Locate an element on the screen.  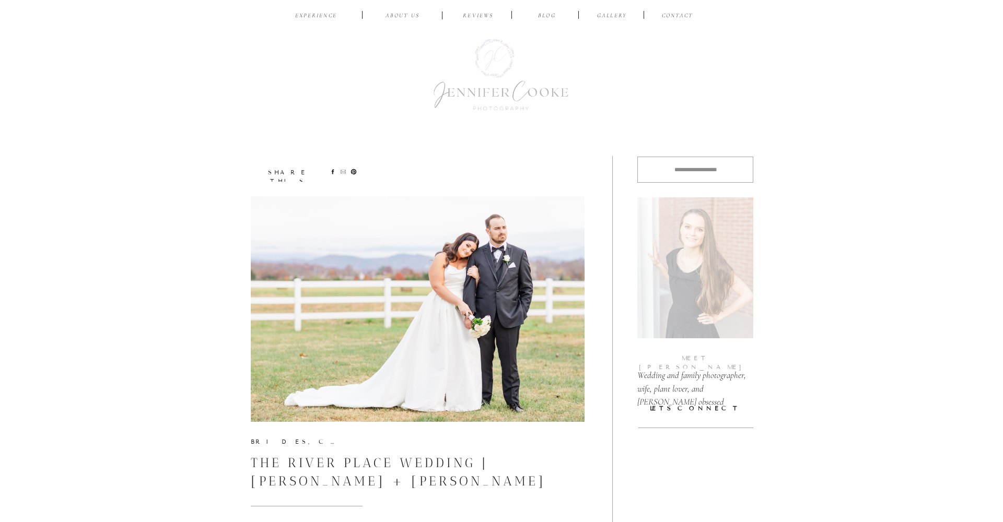
a: BLOG is located at coordinates (547, 16).